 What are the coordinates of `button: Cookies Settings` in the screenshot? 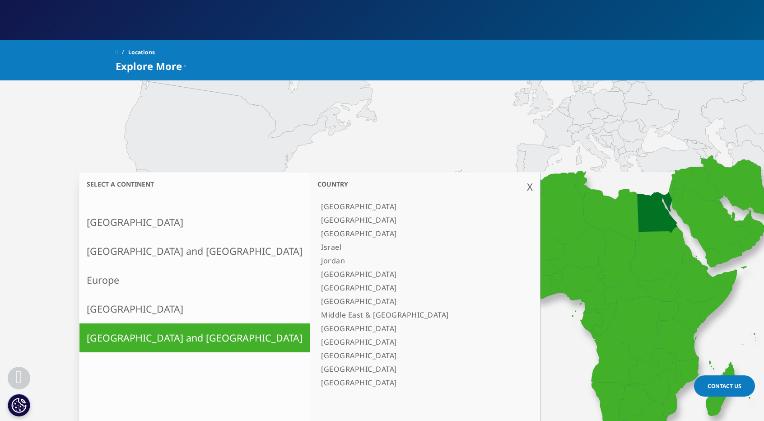 It's located at (19, 405).